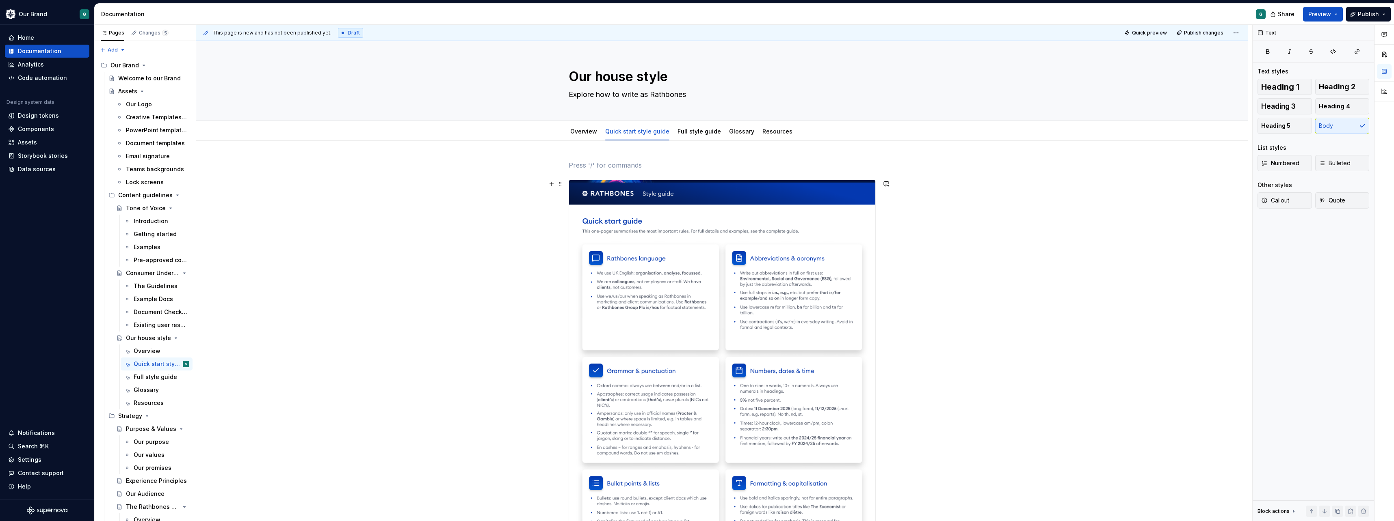 The image size is (1394, 521). Describe the element at coordinates (151, 221) in the screenshot. I see `div: Introduction` at that location.